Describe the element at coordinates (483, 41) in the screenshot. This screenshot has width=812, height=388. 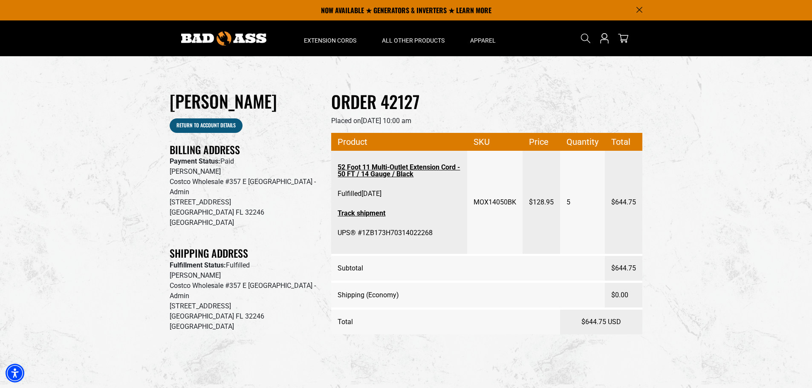
I see `span: Apparel` at that location.